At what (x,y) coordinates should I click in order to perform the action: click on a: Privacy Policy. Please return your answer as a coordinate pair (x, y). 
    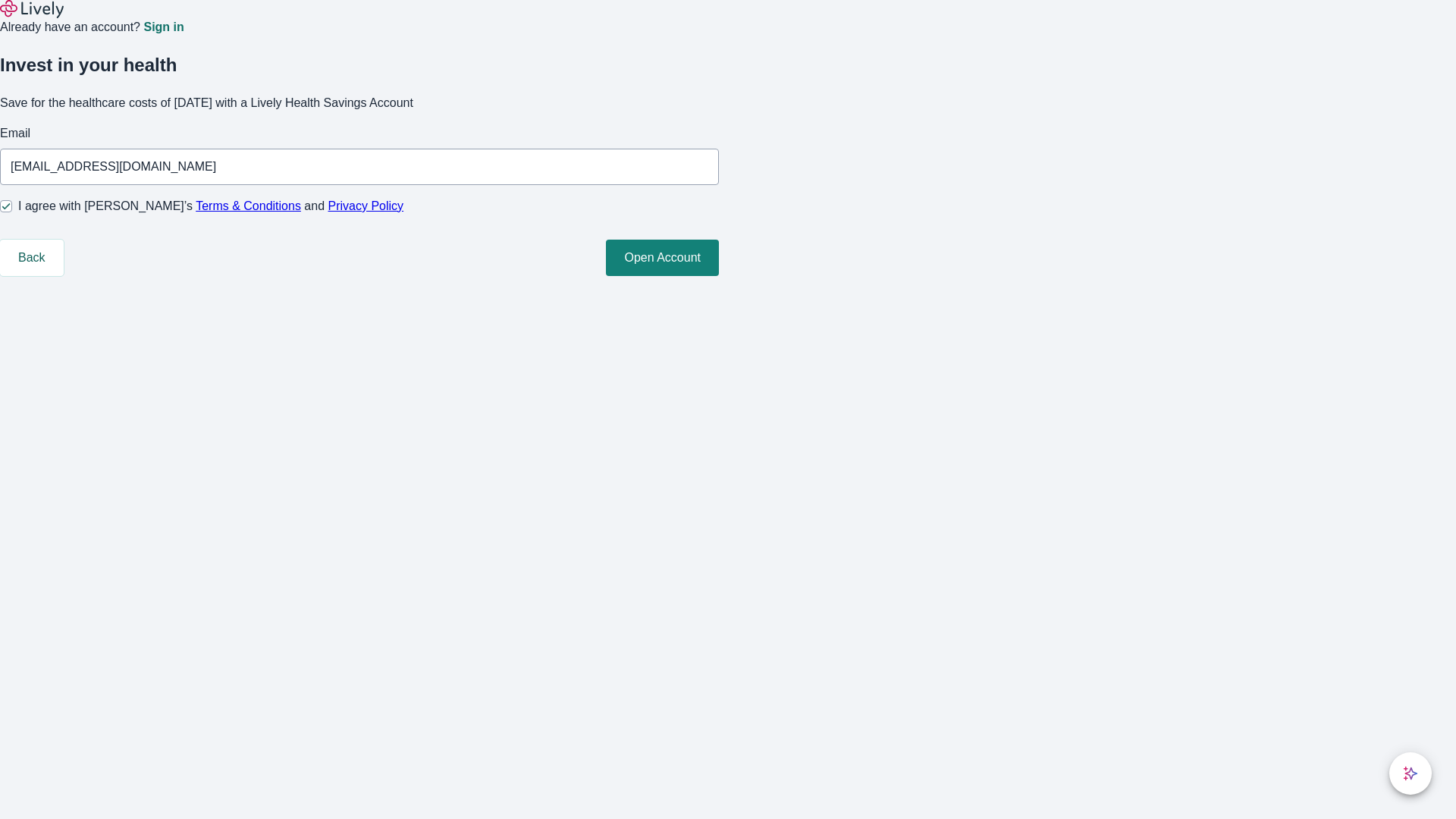
    Looking at the image, I should click on (366, 205).